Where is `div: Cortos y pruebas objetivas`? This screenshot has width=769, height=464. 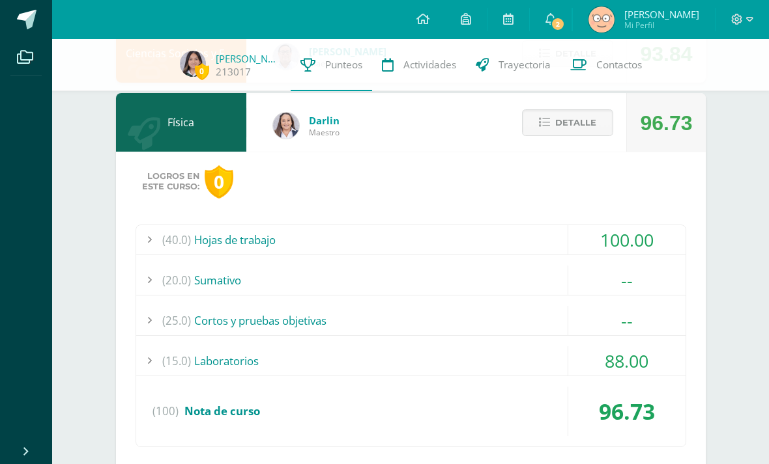
div: Cortos y pruebas objetivas is located at coordinates (410, 320).